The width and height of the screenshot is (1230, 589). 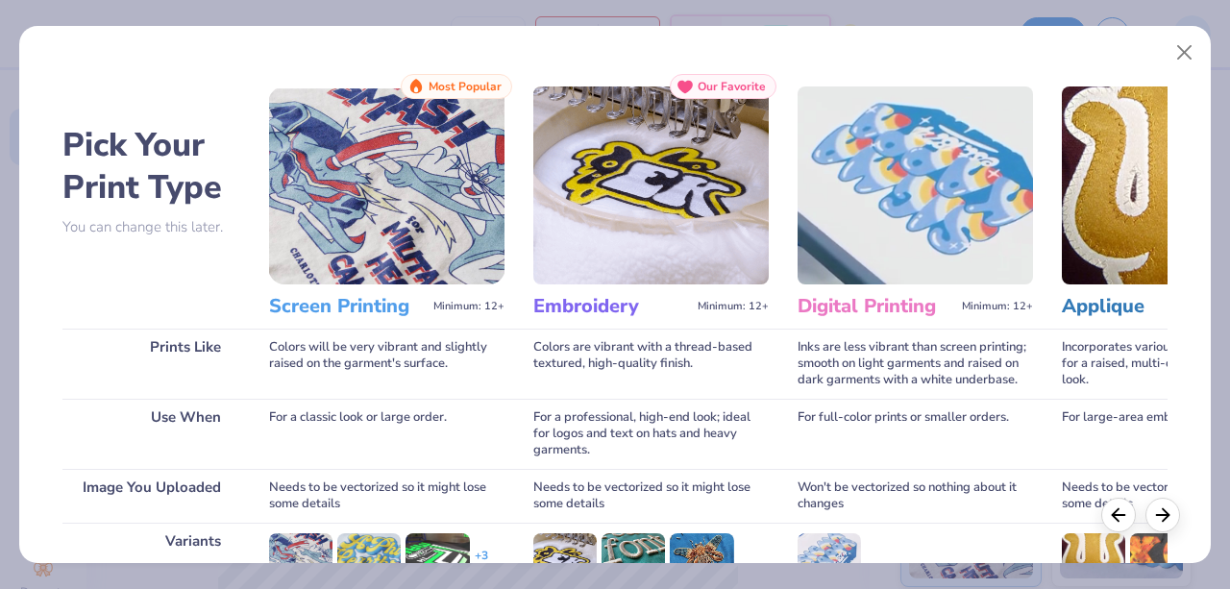 I want to click on h3: Applique, so click(x=1139, y=306).